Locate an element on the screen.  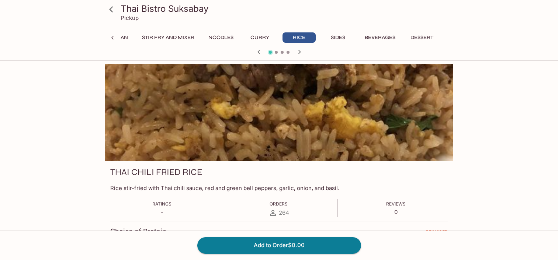
h4: Choice of Protein is located at coordinates (138, 231).